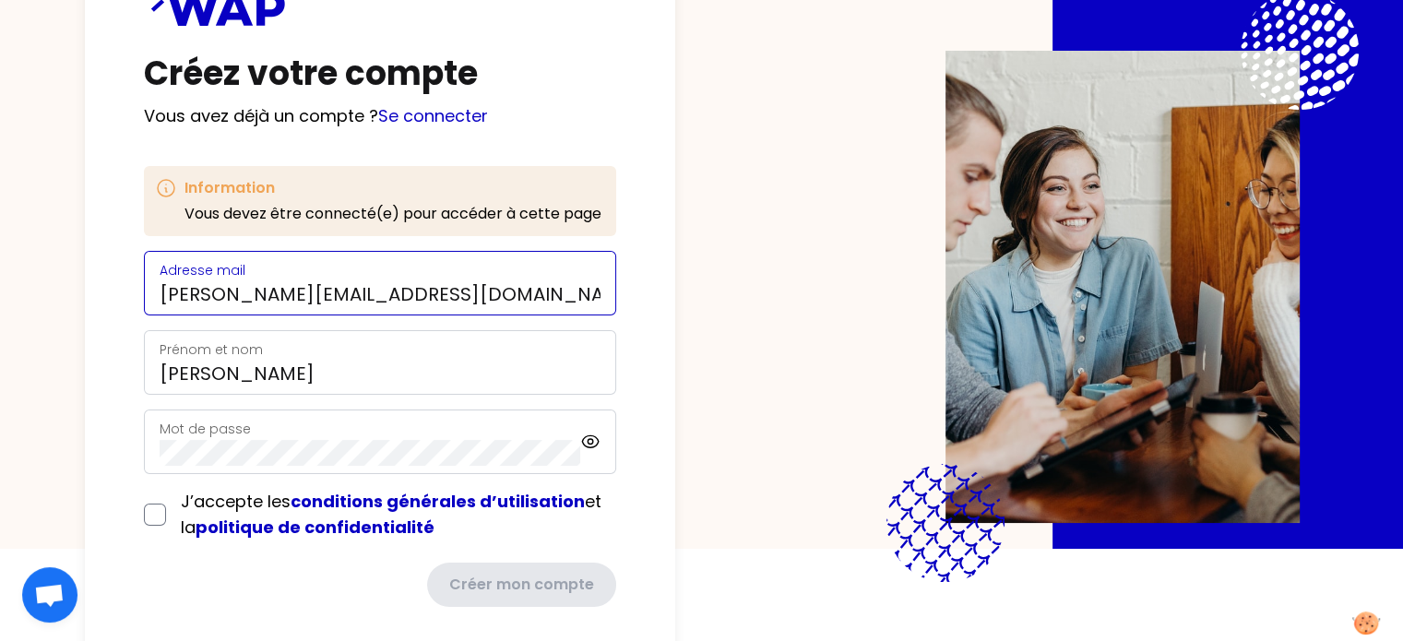 The height and width of the screenshot is (641, 1403). What do you see at coordinates (393, 188) in the screenshot?
I see `h3: Information` at bounding box center [393, 188].